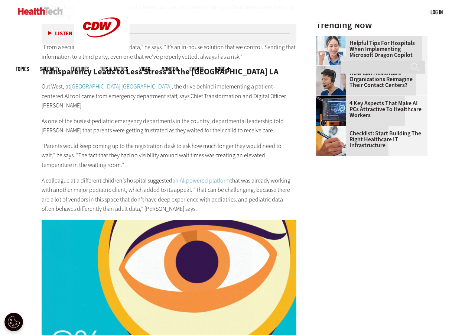  Describe the element at coordinates (169, 195) in the screenshot. I see `p: A colleague at a different children’s hospital suggested that was already working with another ma...` at that location.